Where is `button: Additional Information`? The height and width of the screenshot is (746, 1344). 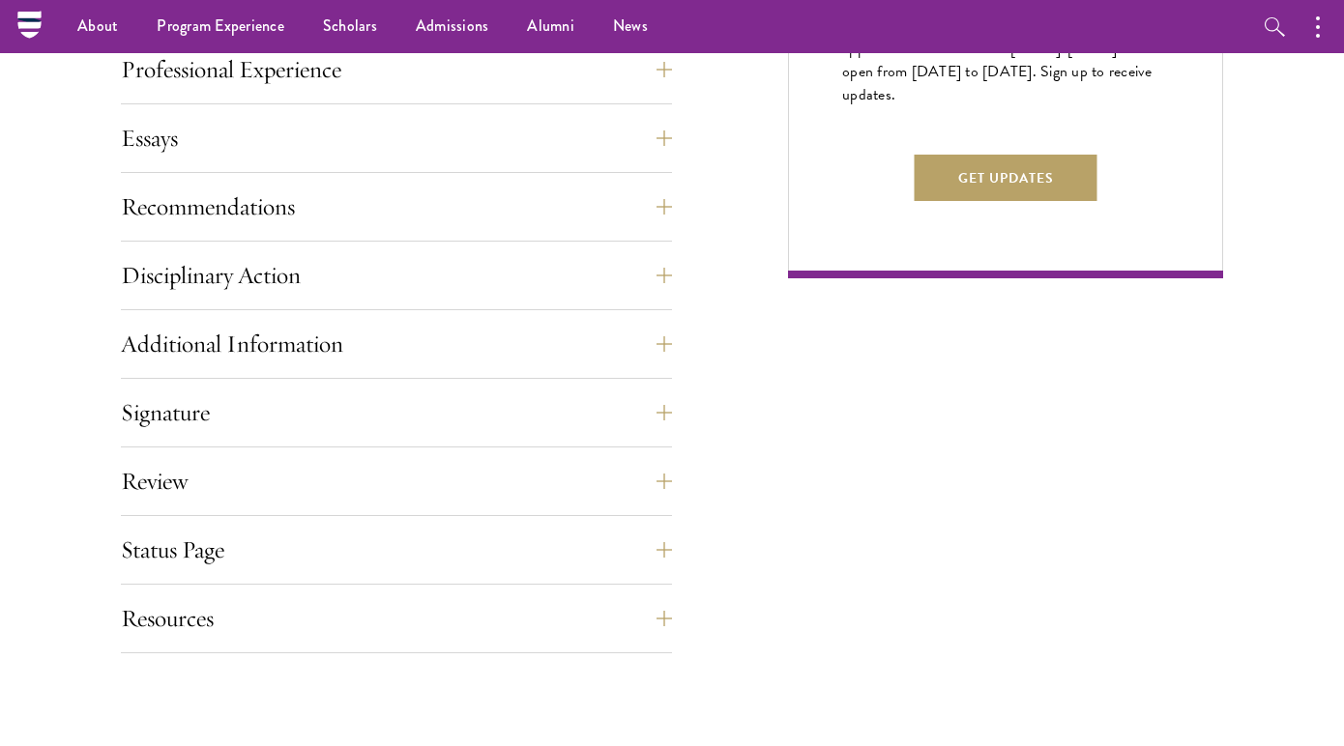 button: Additional Information is located at coordinates (396, 344).